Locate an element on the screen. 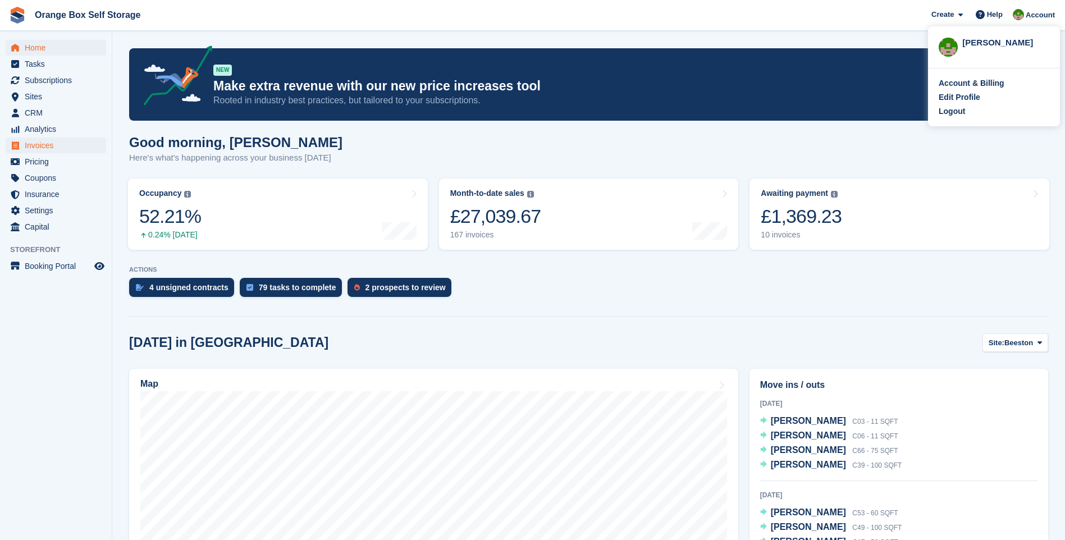 This screenshot has width=1065, height=540. a: 4 unsigned contracts is located at coordinates (184, 290).